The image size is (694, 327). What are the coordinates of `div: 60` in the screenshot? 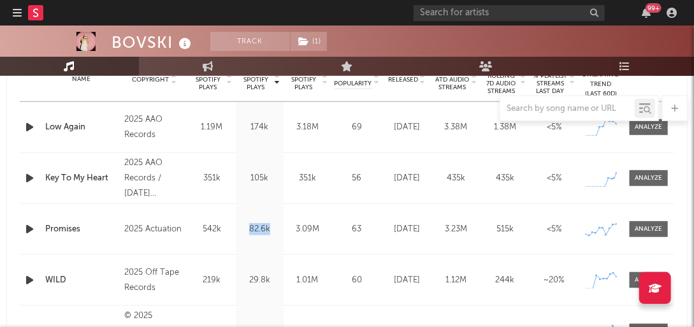 It's located at (357, 281).